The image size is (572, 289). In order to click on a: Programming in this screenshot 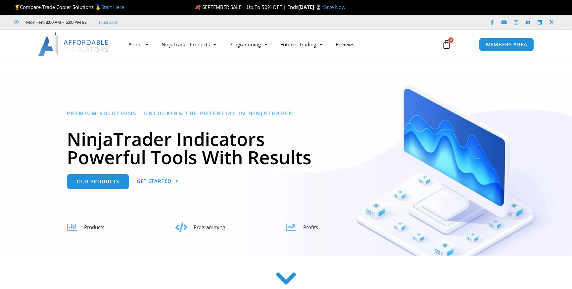, I will do `click(248, 44)`.